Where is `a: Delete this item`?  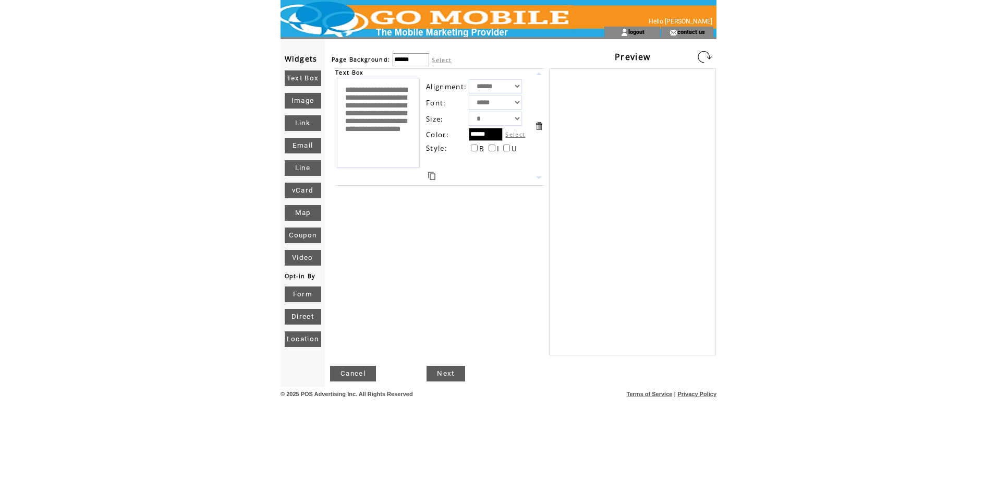 a: Delete this item is located at coordinates (539, 126).